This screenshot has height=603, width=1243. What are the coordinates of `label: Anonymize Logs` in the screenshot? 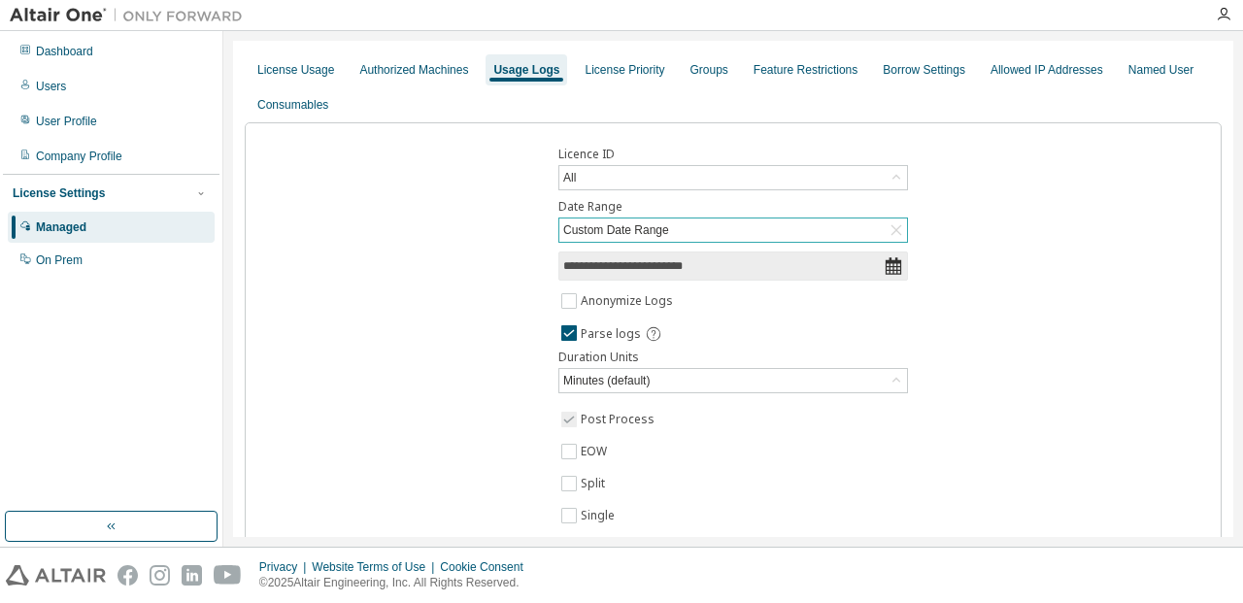 It's located at (628, 301).